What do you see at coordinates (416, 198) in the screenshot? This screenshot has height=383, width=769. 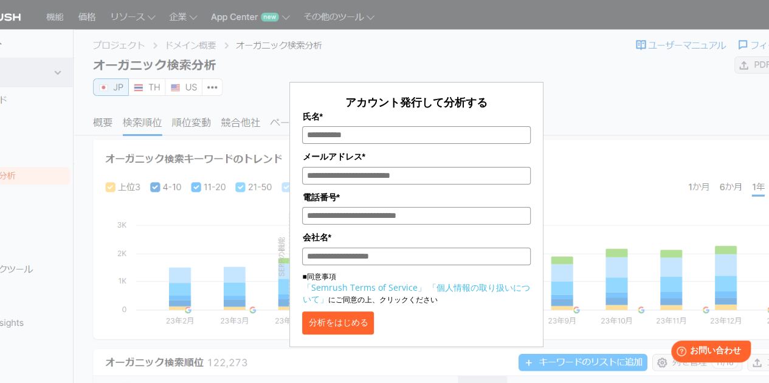 I see `label: 電話番号*` at bounding box center [416, 198].